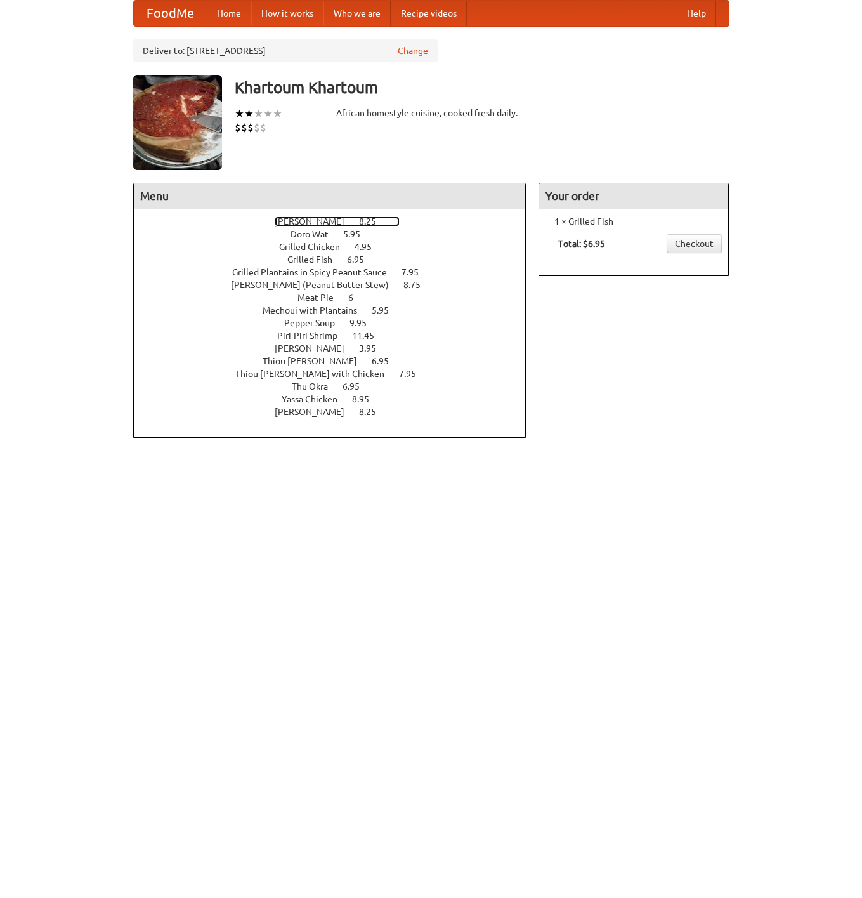 The height and width of the screenshot is (898, 862). I want to click on a: Help, so click(697, 13).